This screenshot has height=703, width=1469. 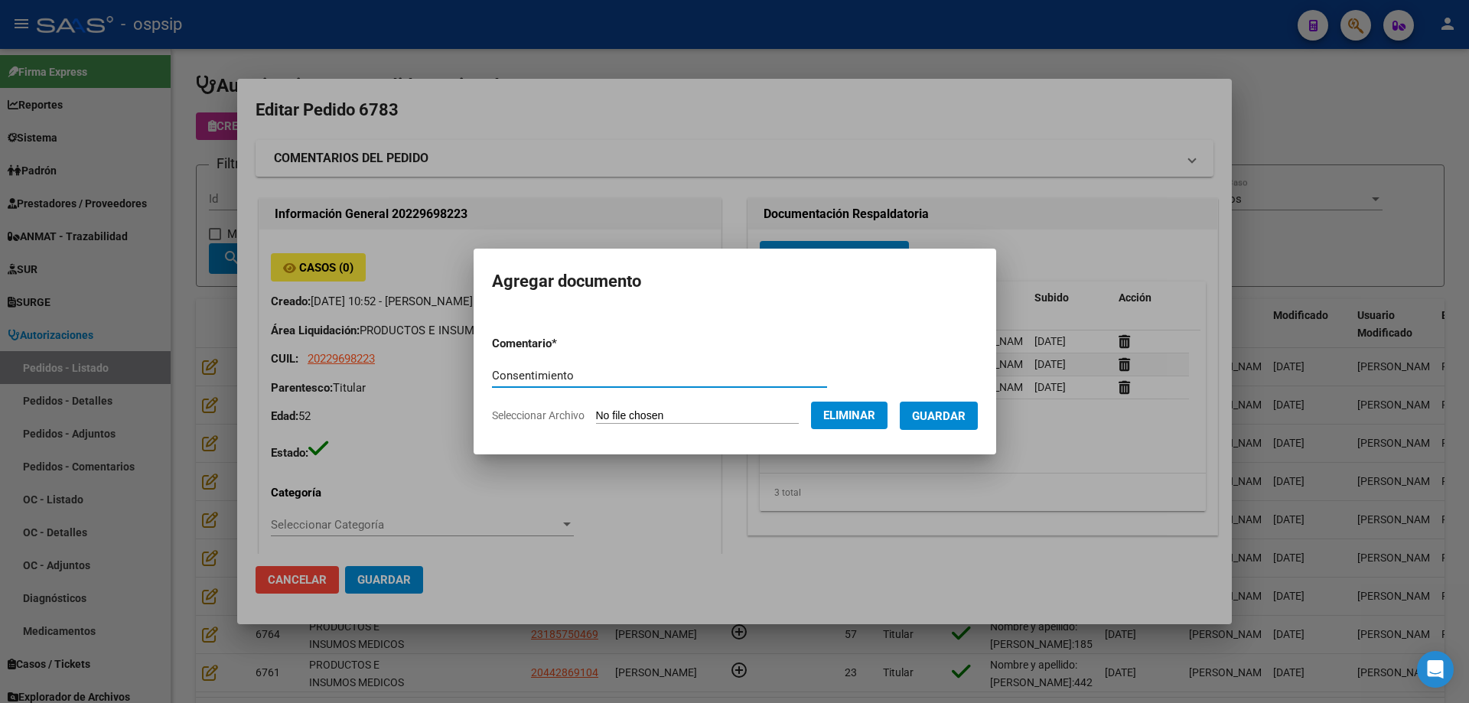 I want to click on h2: Agregar documento, so click(x=734, y=282).